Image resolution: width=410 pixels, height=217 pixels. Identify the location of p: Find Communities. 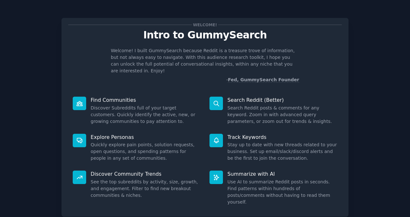
(145, 100).